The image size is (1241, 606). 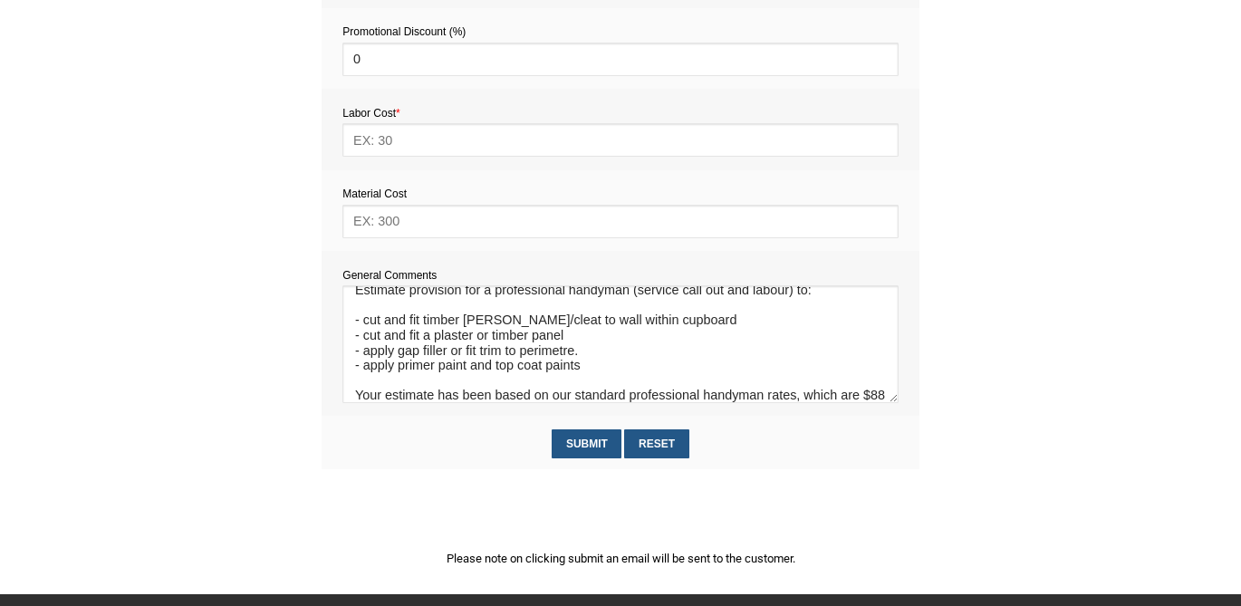 What do you see at coordinates (374, 194) in the screenshot?
I see `span: Material Cost` at bounding box center [374, 194].